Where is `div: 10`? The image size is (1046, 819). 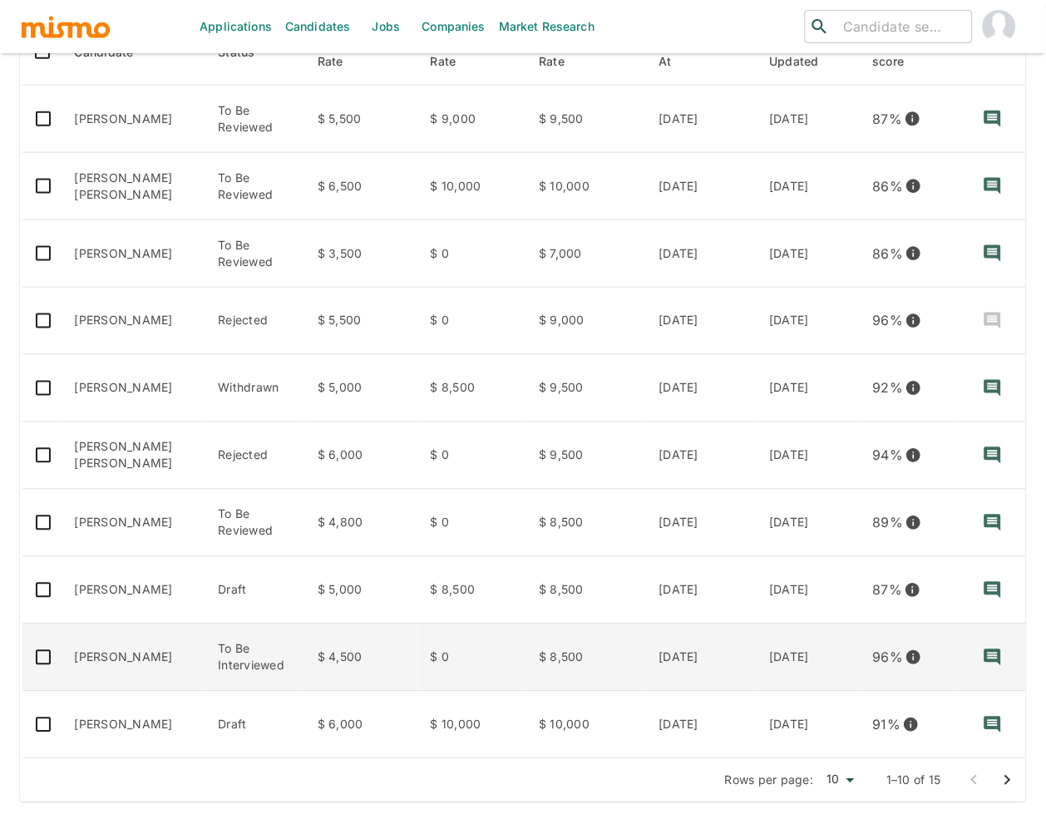
div: 10 is located at coordinates (841, 780).